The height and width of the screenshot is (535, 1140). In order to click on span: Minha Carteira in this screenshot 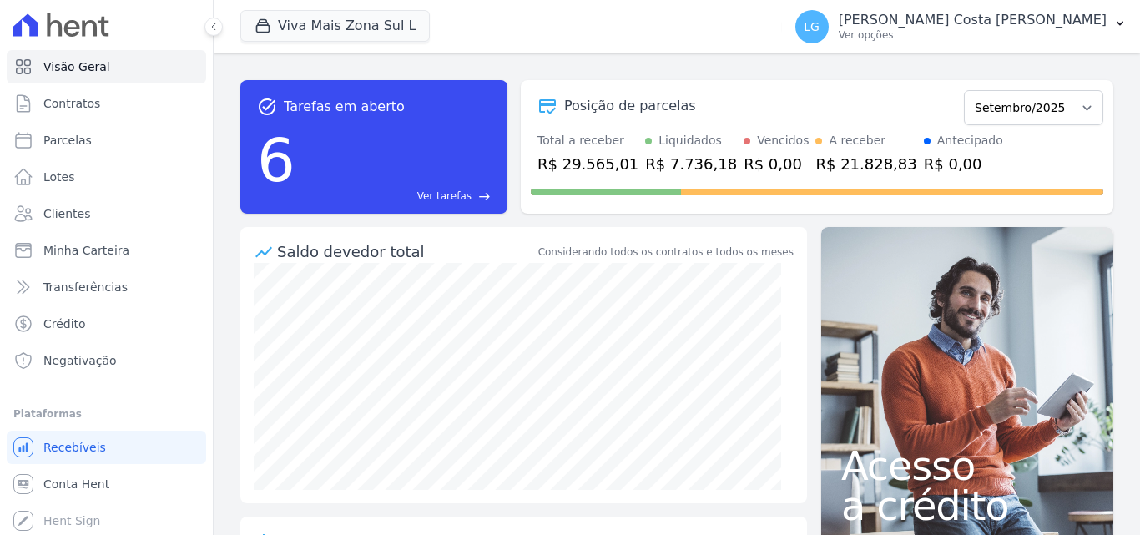, I will do `click(86, 250)`.